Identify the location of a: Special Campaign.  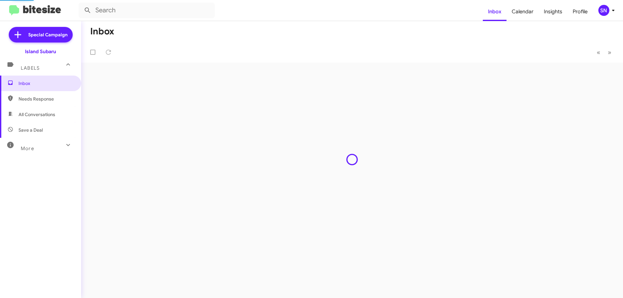
(41, 35).